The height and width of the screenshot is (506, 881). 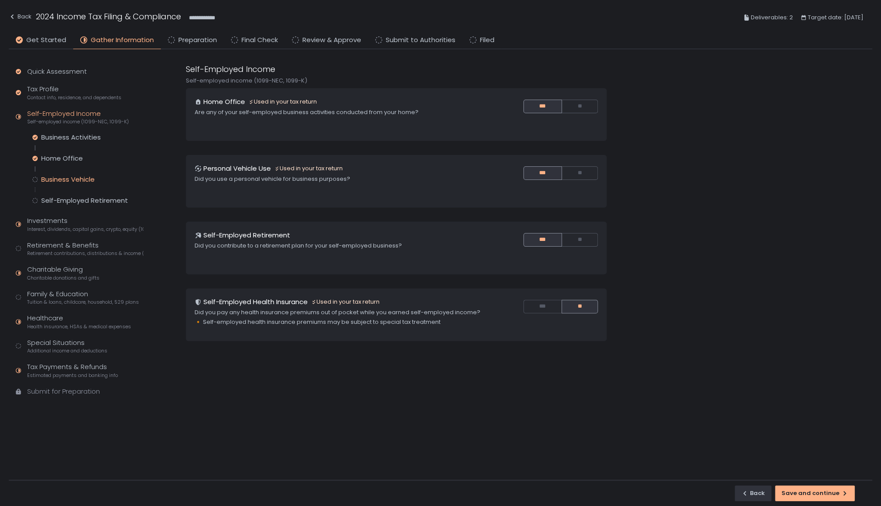 I want to click on span: Charitable donations and gifts, so click(x=63, y=278).